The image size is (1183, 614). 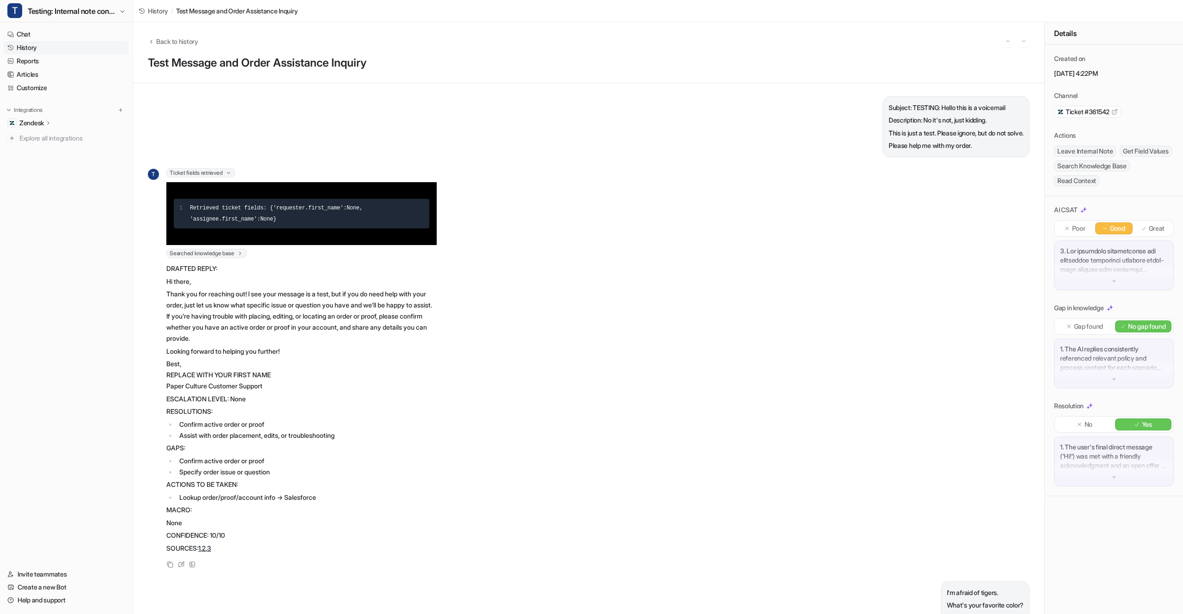 I want to click on p: No gap found, so click(x=1147, y=326).